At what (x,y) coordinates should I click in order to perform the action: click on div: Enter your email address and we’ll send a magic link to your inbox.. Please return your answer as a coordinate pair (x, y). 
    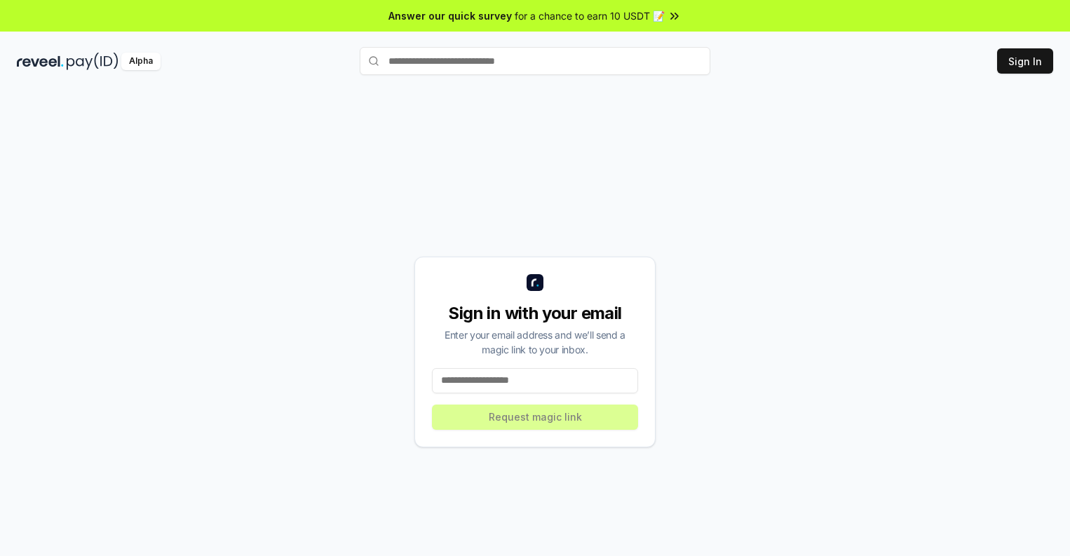
    Looking at the image, I should click on (535, 342).